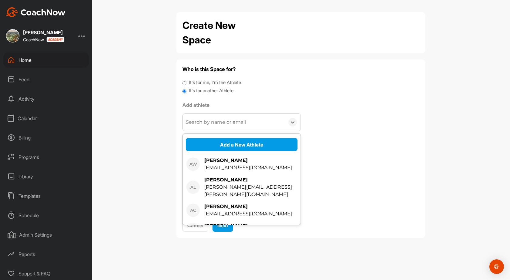 The width and height of the screenshot is (510, 280). Describe the element at coordinates (242, 105) in the screenshot. I see `label: Add athlete` at that location.